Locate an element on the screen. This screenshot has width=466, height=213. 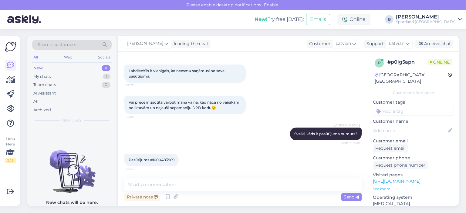
div: New is located at coordinates (38, 68).